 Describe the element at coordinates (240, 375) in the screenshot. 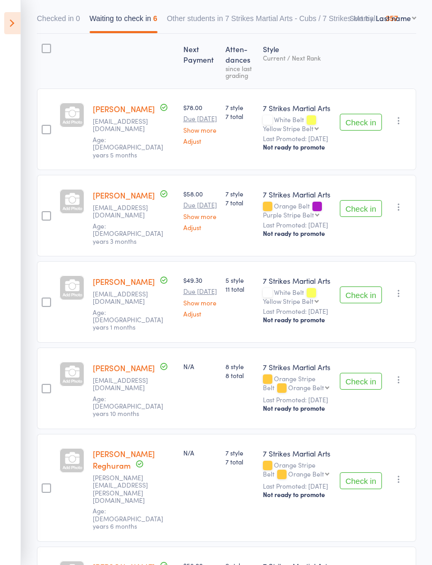

I see `span: 8 total` at that location.